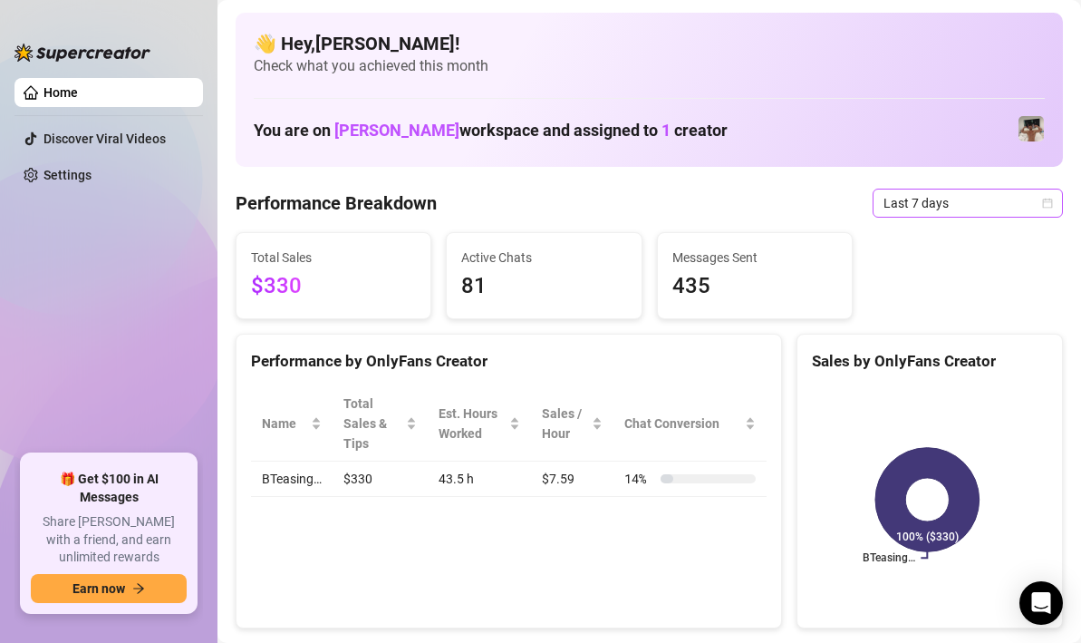 The height and width of the screenshot is (643, 1081). Describe the element at coordinates (683, 423) in the screenshot. I see `span: Chat Conversion` at that location.